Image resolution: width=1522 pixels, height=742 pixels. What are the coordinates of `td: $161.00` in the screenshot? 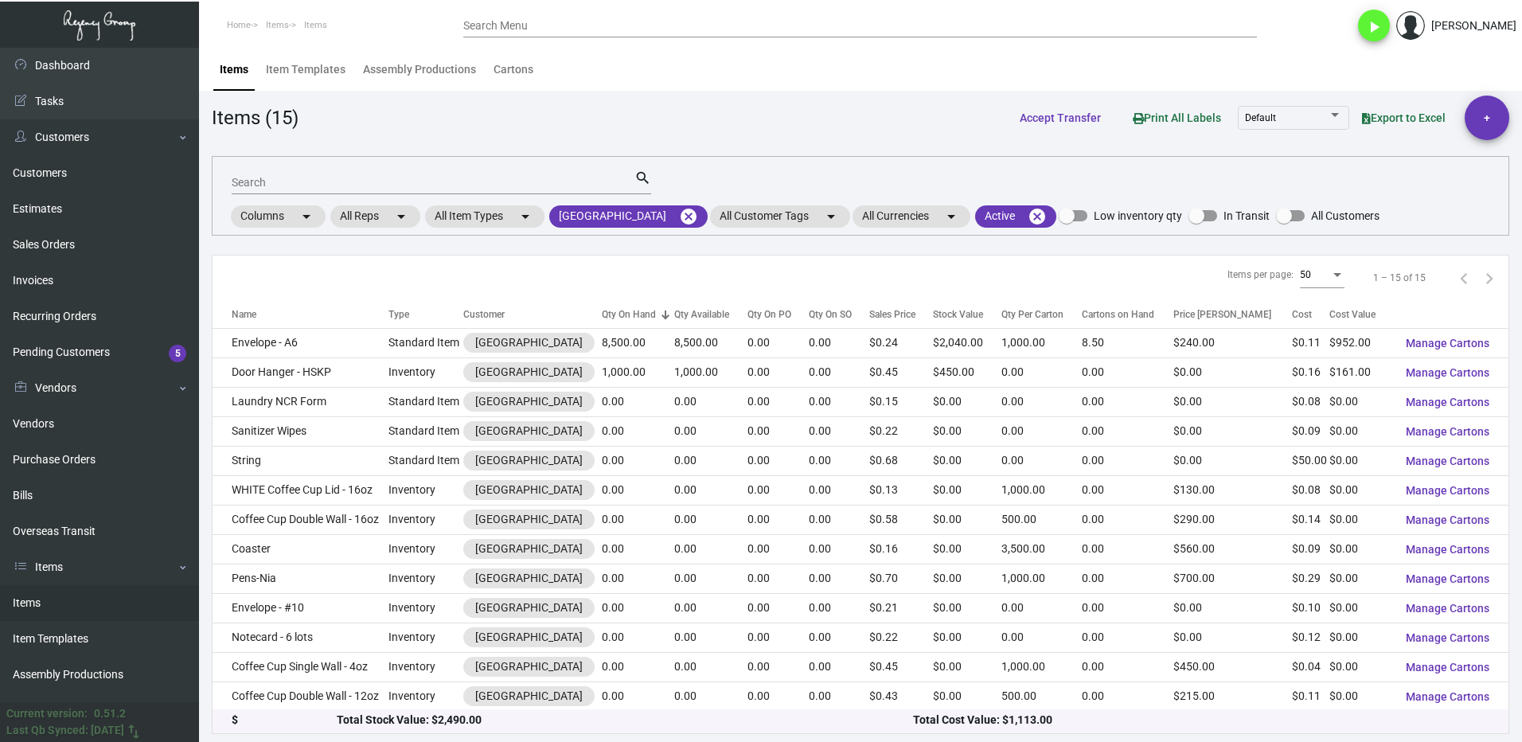 It's located at (1361, 372).